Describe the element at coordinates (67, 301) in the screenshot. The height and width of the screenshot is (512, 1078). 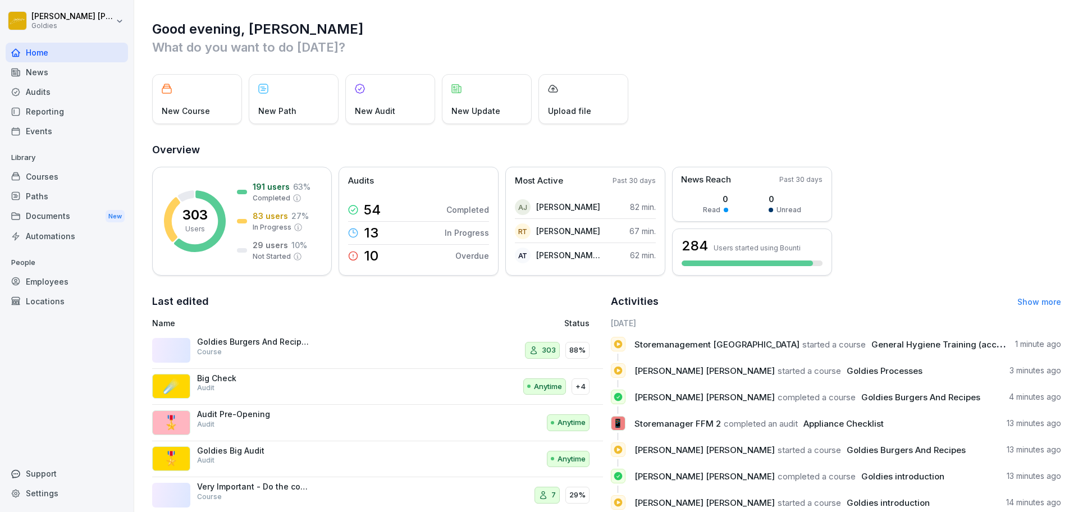
I see `a: Locations` at that location.